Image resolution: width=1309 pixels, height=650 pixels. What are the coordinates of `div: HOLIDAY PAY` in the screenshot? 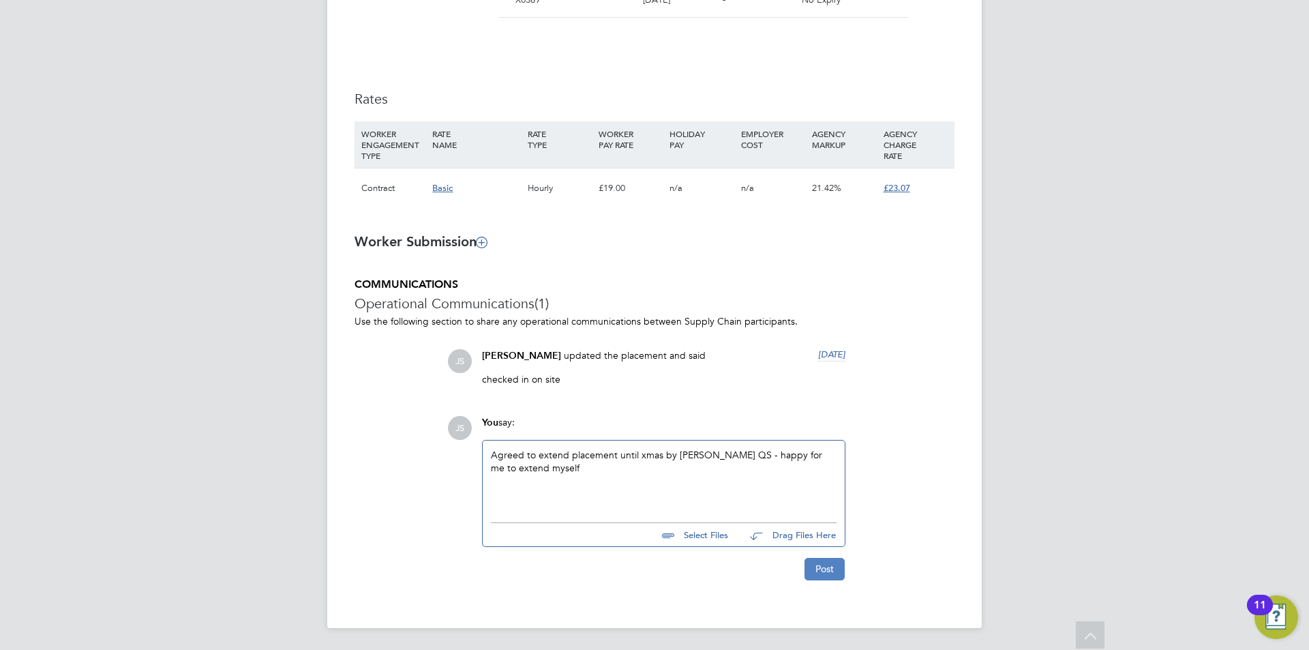 It's located at (702, 139).